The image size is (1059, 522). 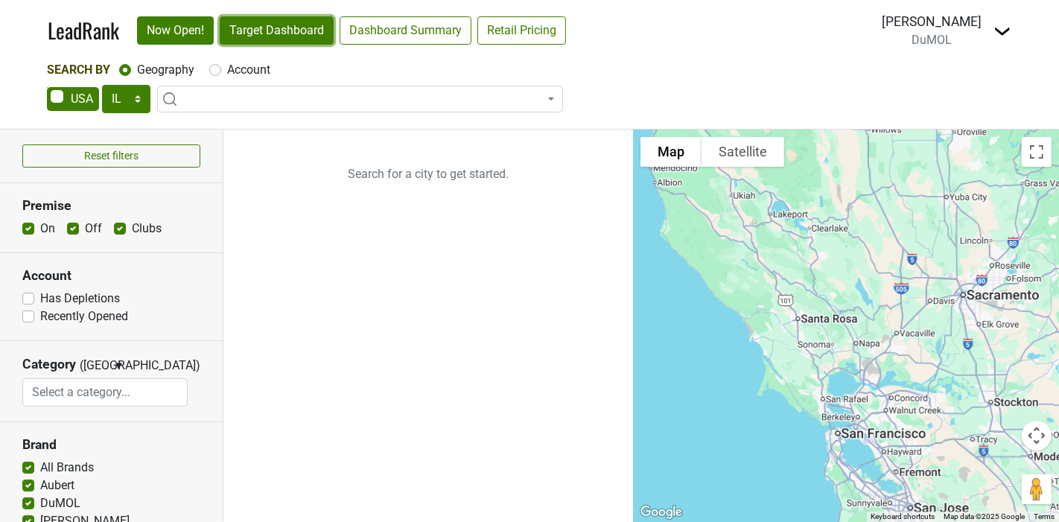 I want to click on a: Open this area in Google Maps (opens a new window), so click(x=661, y=512).